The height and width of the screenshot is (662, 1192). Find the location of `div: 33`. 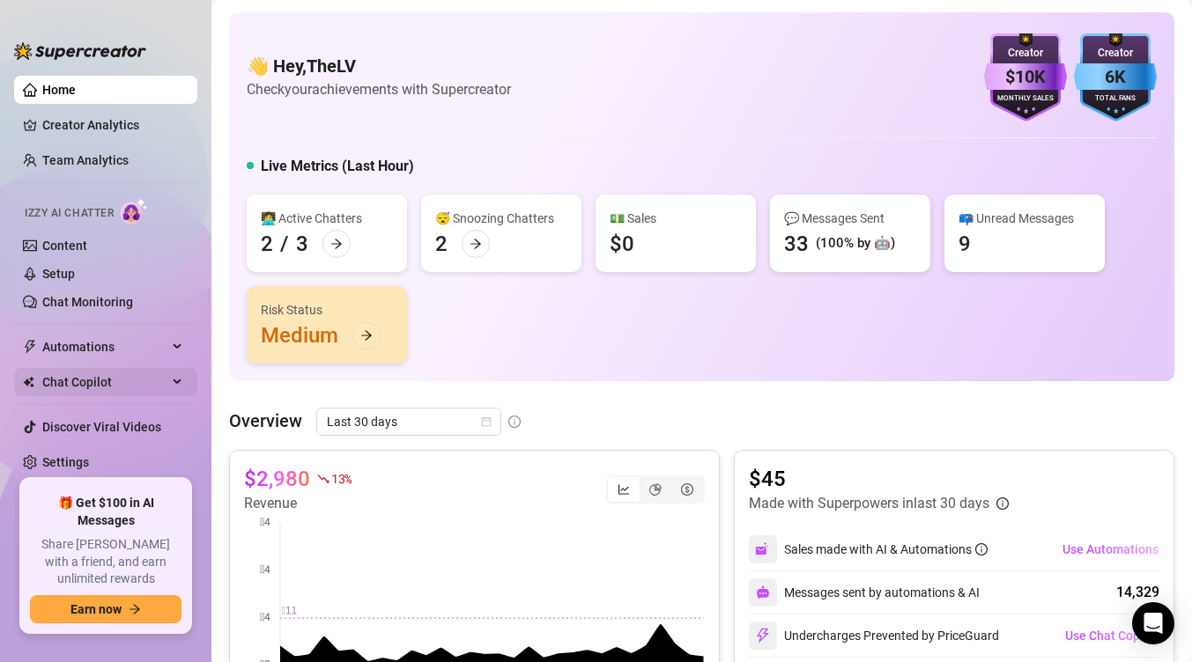

div: 33 is located at coordinates (796, 244).